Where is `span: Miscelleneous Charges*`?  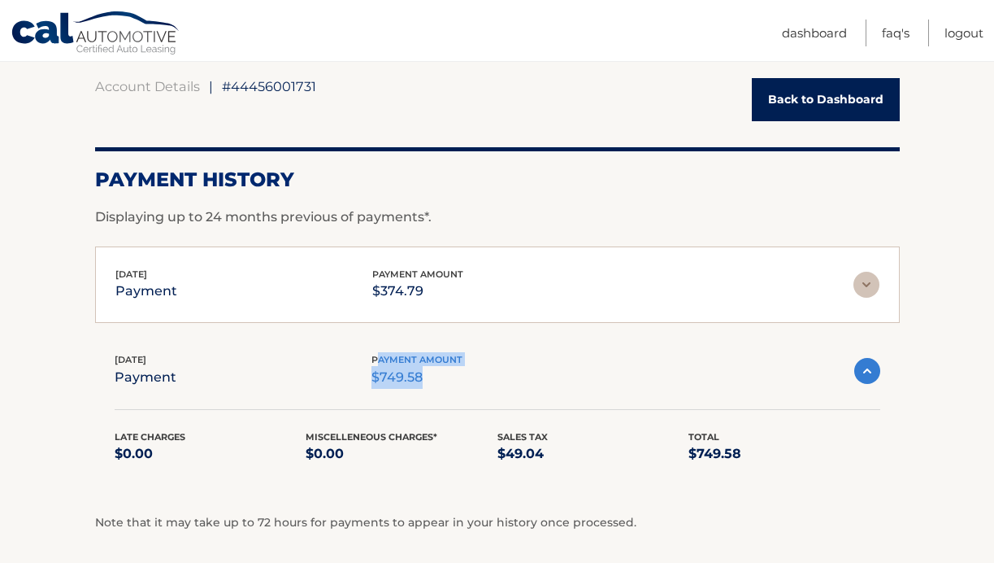 span: Miscelleneous Charges* is located at coordinates (371, 437).